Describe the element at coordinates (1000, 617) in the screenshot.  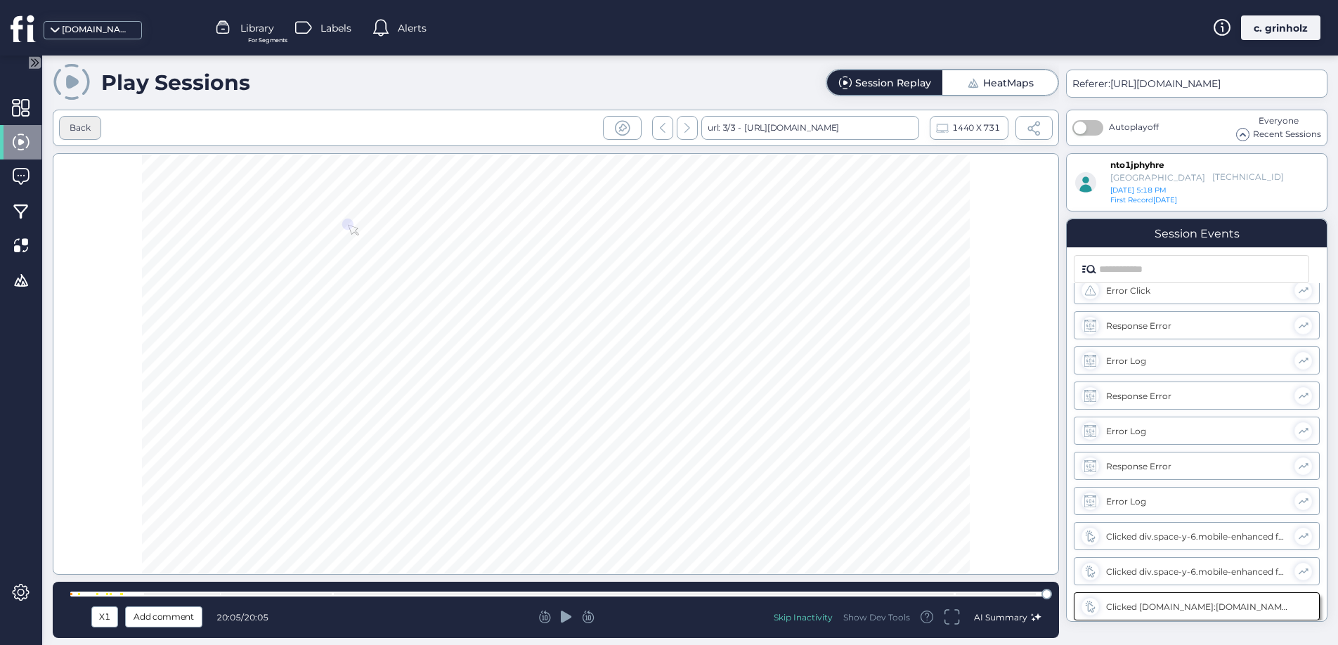
I see `span: AI Summary` at that location.